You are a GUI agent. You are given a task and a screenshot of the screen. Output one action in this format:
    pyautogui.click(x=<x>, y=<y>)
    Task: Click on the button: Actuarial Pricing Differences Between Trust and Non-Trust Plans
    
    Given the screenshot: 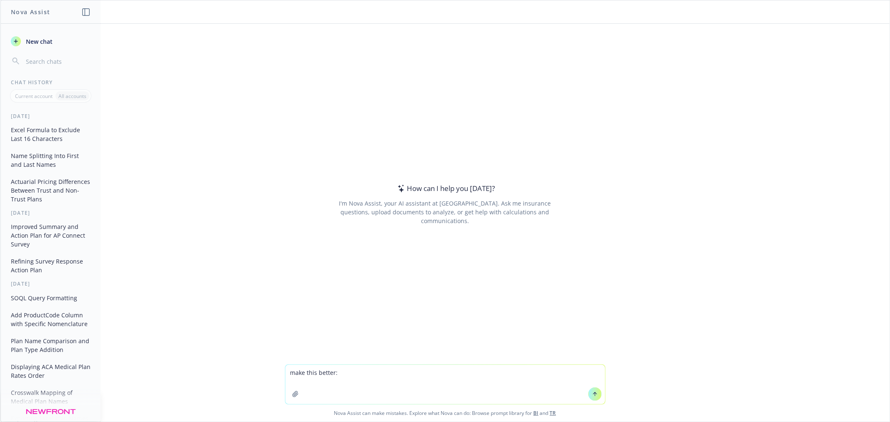 What is the action you would take?
    pyautogui.click(x=51, y=190)
    